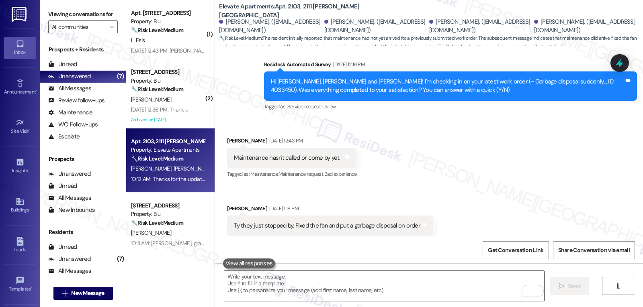 This screenshot has height=307, width=643. Describe the element at coordinates (594, 250) in the screenshot. I see `button: Share Conversation via email` at that location.